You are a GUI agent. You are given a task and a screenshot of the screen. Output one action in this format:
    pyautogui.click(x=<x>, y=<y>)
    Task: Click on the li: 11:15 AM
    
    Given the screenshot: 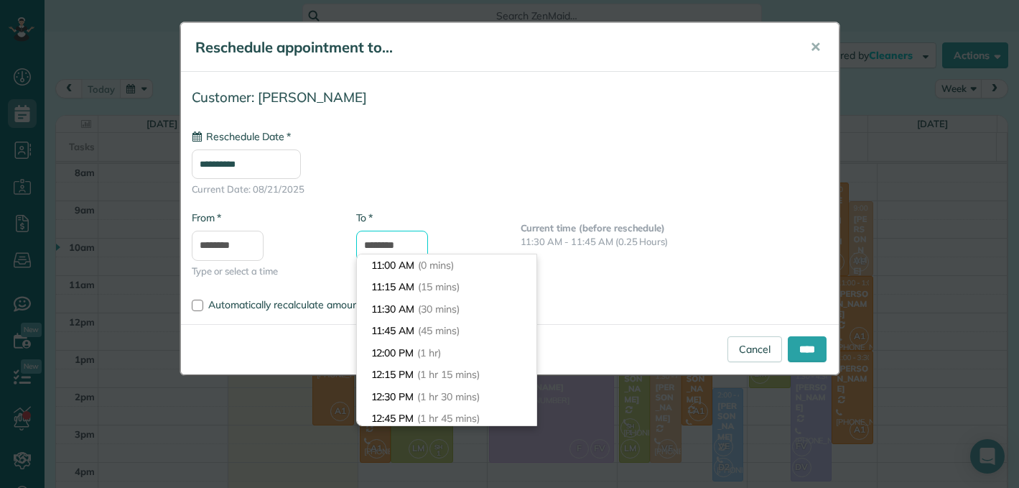 What is the action you would take?
    pyautogui.click(x=447, y=287)
    